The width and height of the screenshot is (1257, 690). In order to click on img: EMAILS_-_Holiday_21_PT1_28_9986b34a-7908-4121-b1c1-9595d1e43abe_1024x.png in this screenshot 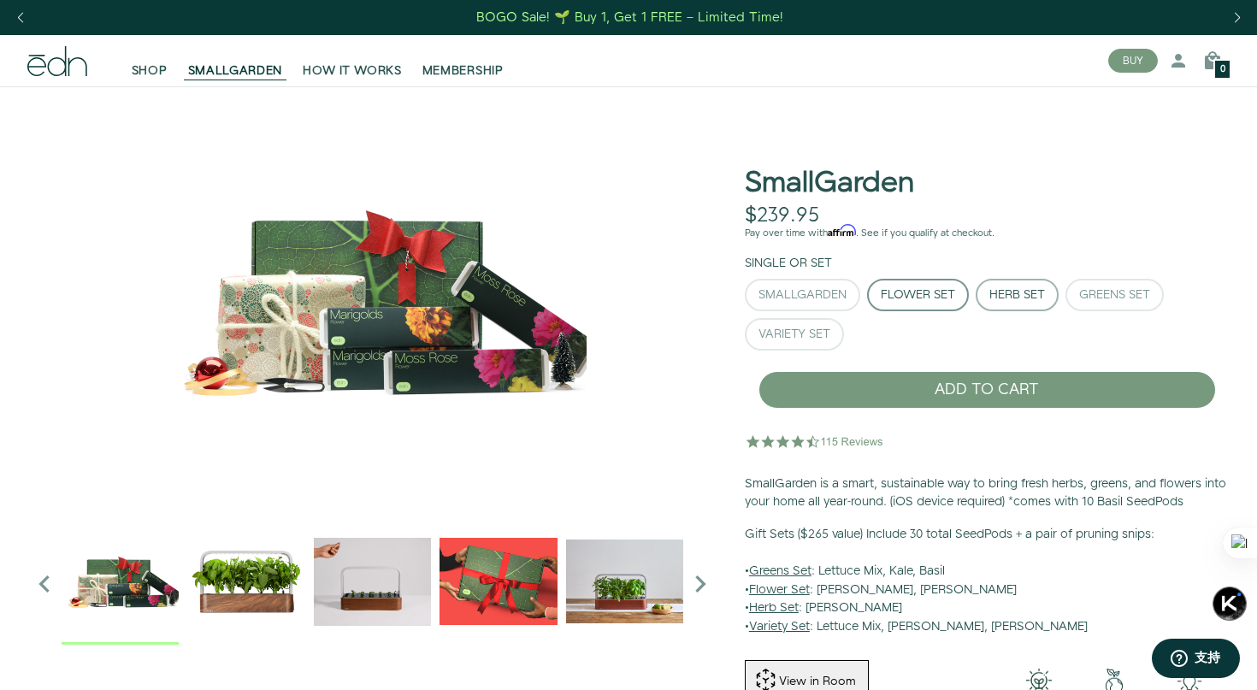, I will do `click(498, 581)`.